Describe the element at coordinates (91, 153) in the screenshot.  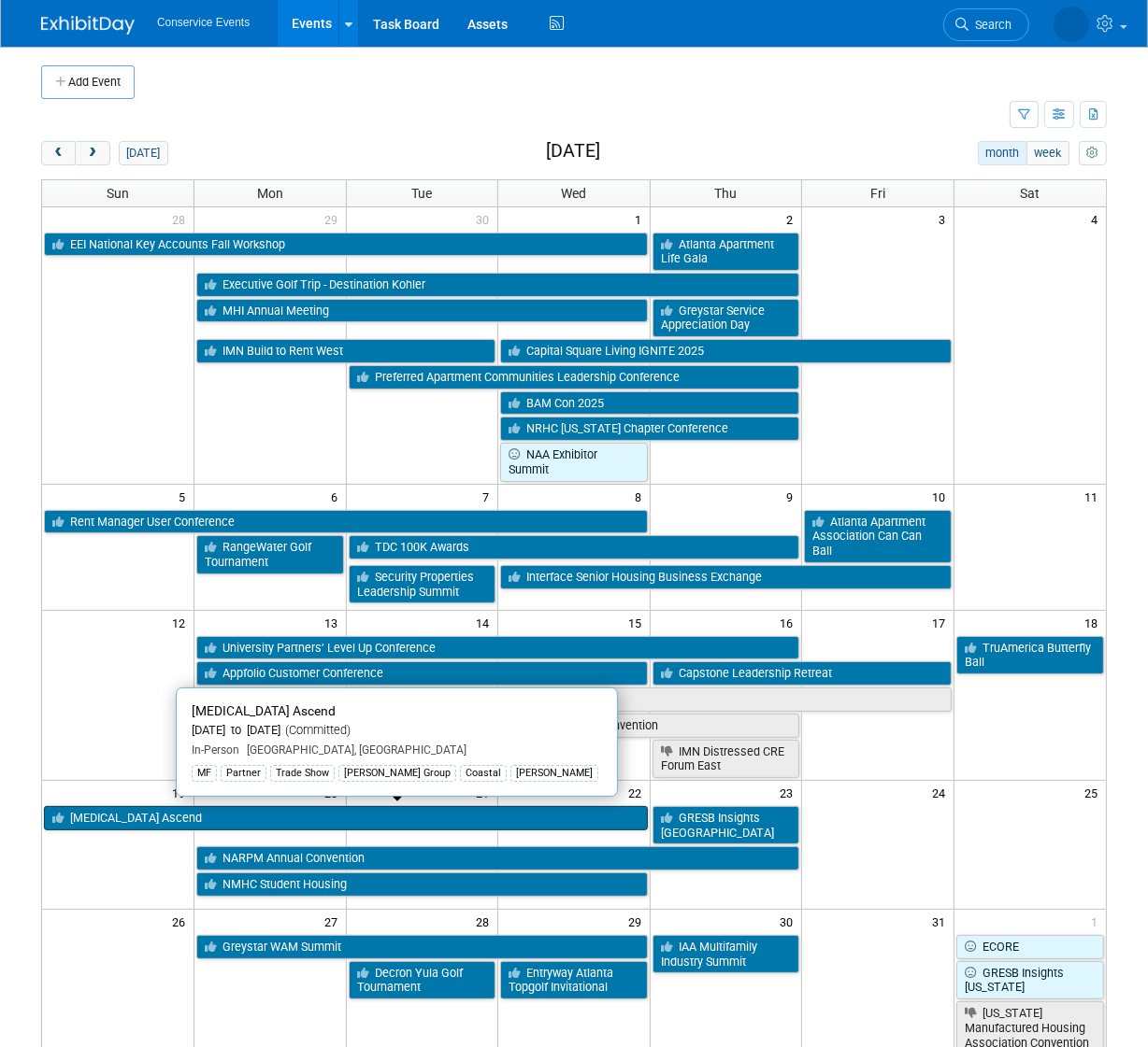
I see `button: next` at that location.